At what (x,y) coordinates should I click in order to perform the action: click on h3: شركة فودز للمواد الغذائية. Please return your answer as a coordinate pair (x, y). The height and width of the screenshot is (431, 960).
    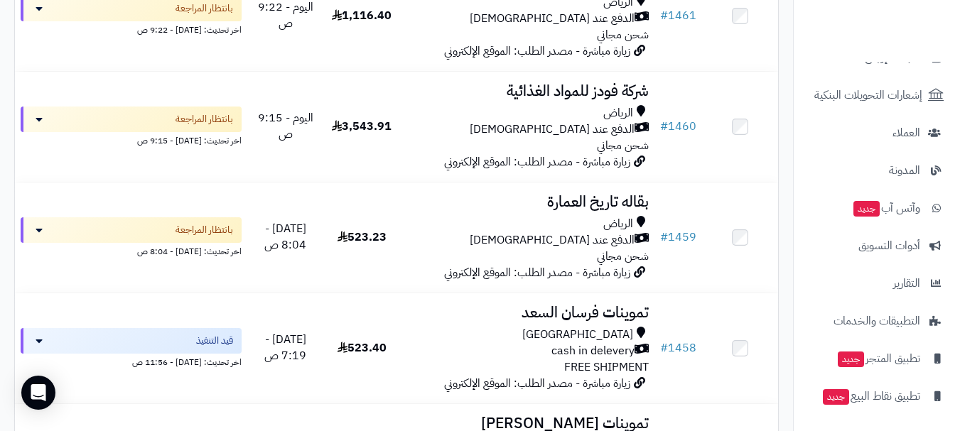
    Looking at the image, I should click on (527, 91).